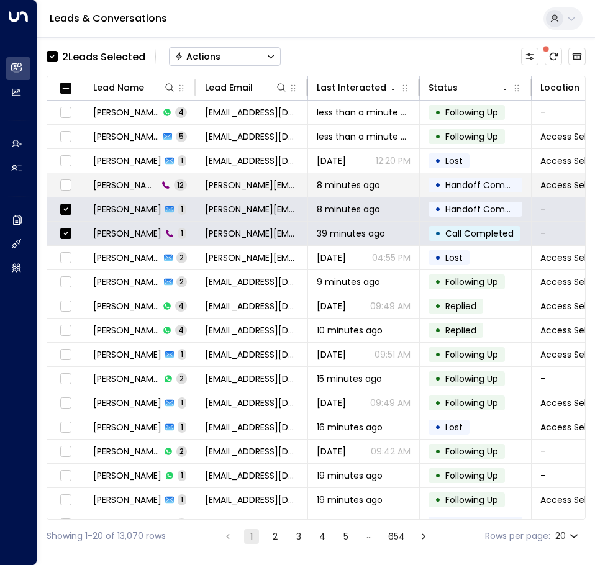 This screenshot has height=565, width=595. Describe the element at coordinates (251, 536) in the screenshot. I see `button: page 1` at that location.